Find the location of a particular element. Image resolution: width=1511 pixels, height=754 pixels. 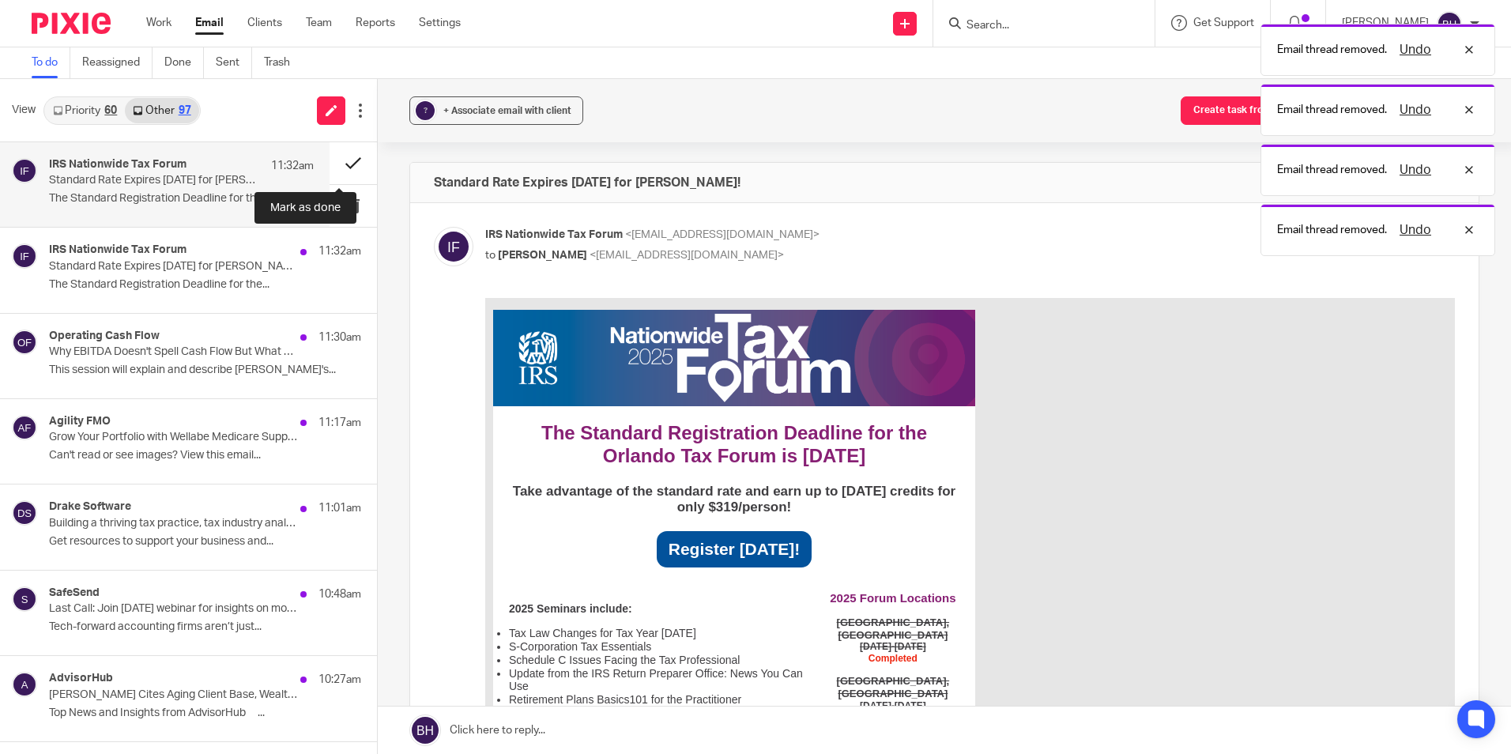

a: Priority60 is located at coordinates (85, 111).